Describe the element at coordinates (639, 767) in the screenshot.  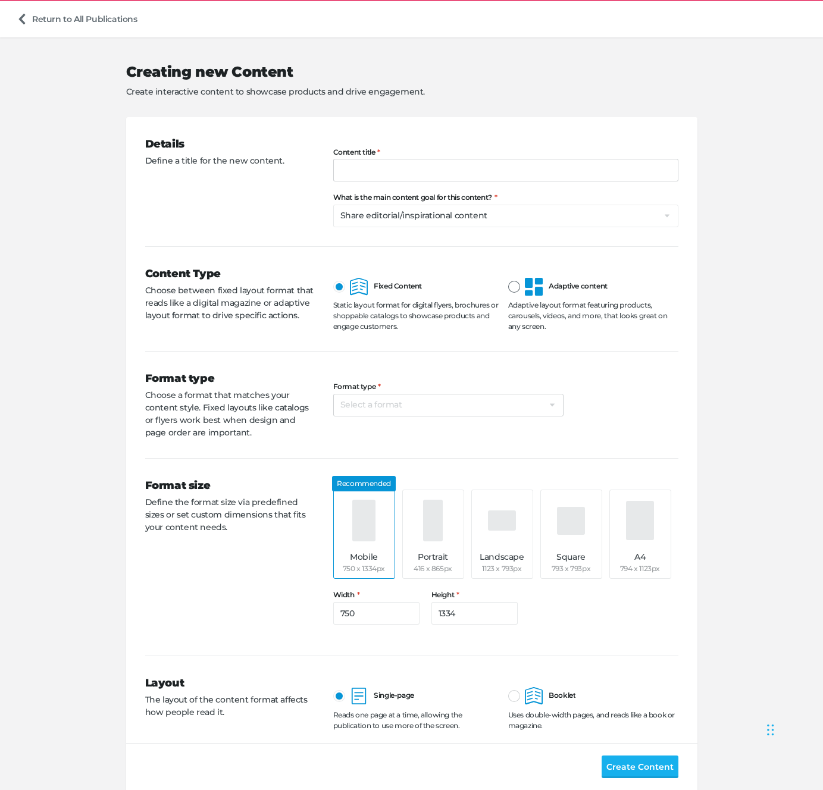
I see `button: Create Content` at that location.